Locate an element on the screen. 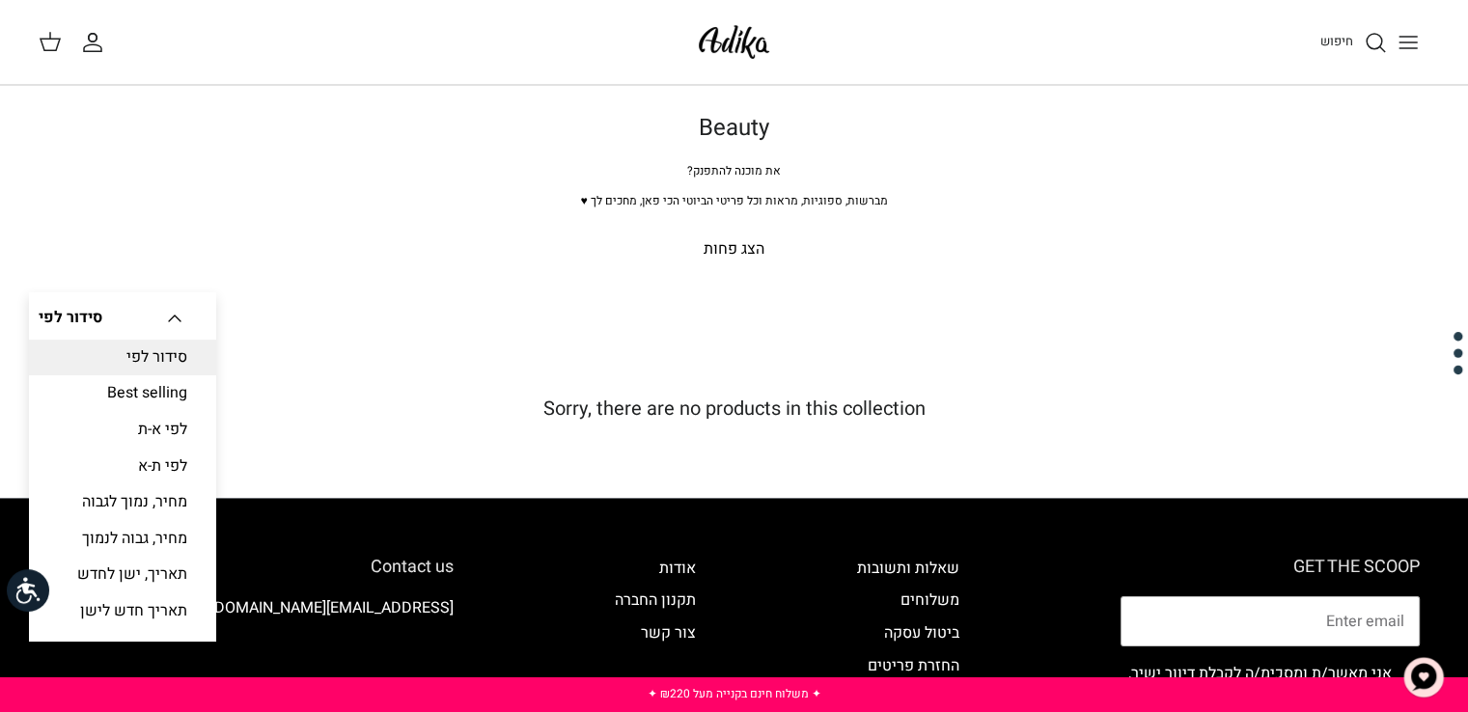  a: ביטול עסקה is located at coordinates (922, 633).